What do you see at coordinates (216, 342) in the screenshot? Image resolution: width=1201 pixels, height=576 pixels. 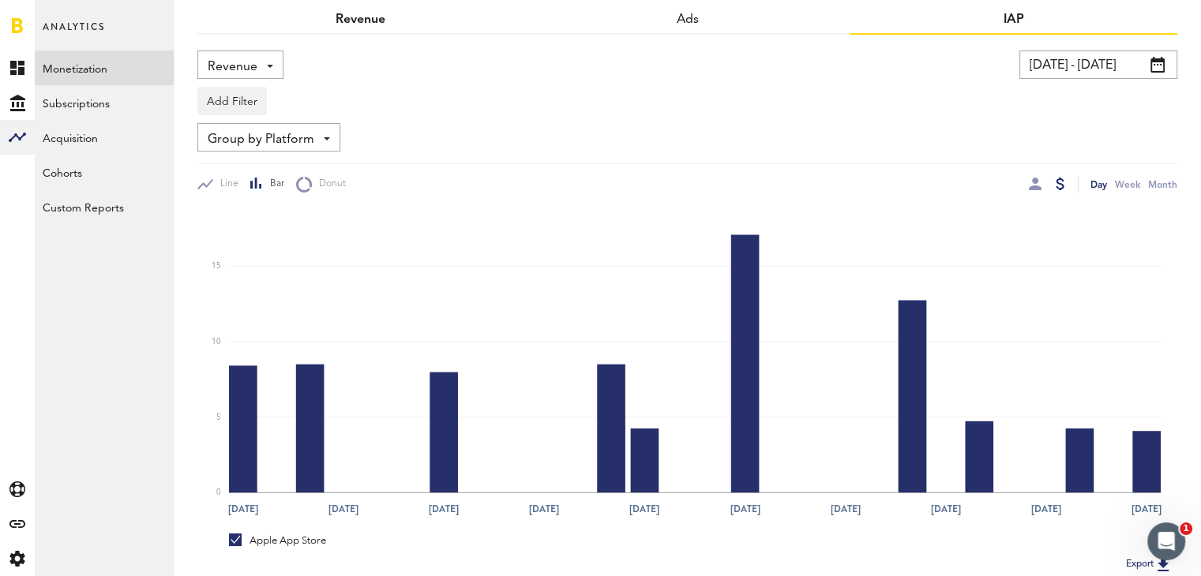 I see `text: 10` at bounding box center [216, 342].